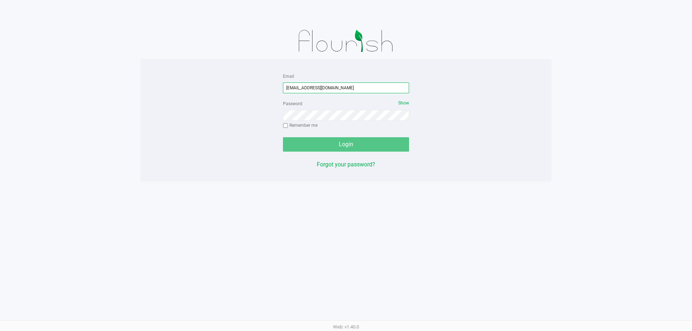 The width and height of the screenshot is (692, 331). I want to click on button: Forgot your password?, so click(346, 165).